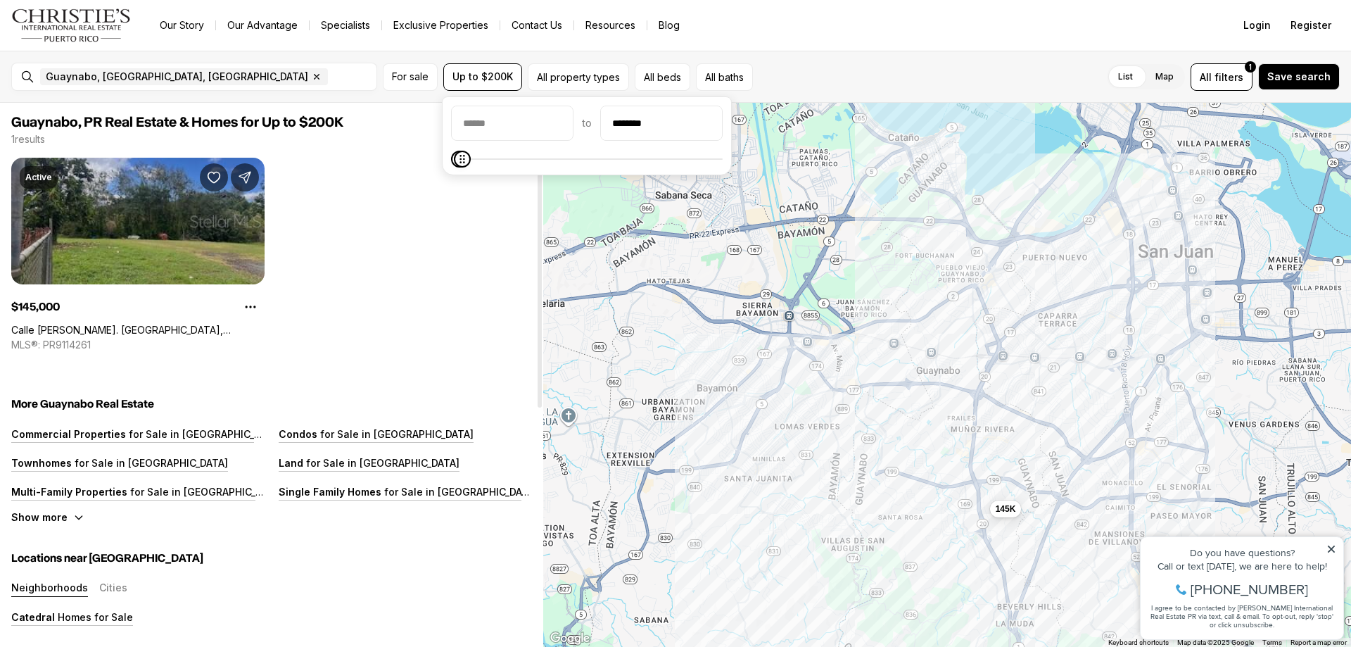  What do you see at coordinates (1250, 67) in the screenshot?
I see `span: 1` at bounding box center [1250, 67].